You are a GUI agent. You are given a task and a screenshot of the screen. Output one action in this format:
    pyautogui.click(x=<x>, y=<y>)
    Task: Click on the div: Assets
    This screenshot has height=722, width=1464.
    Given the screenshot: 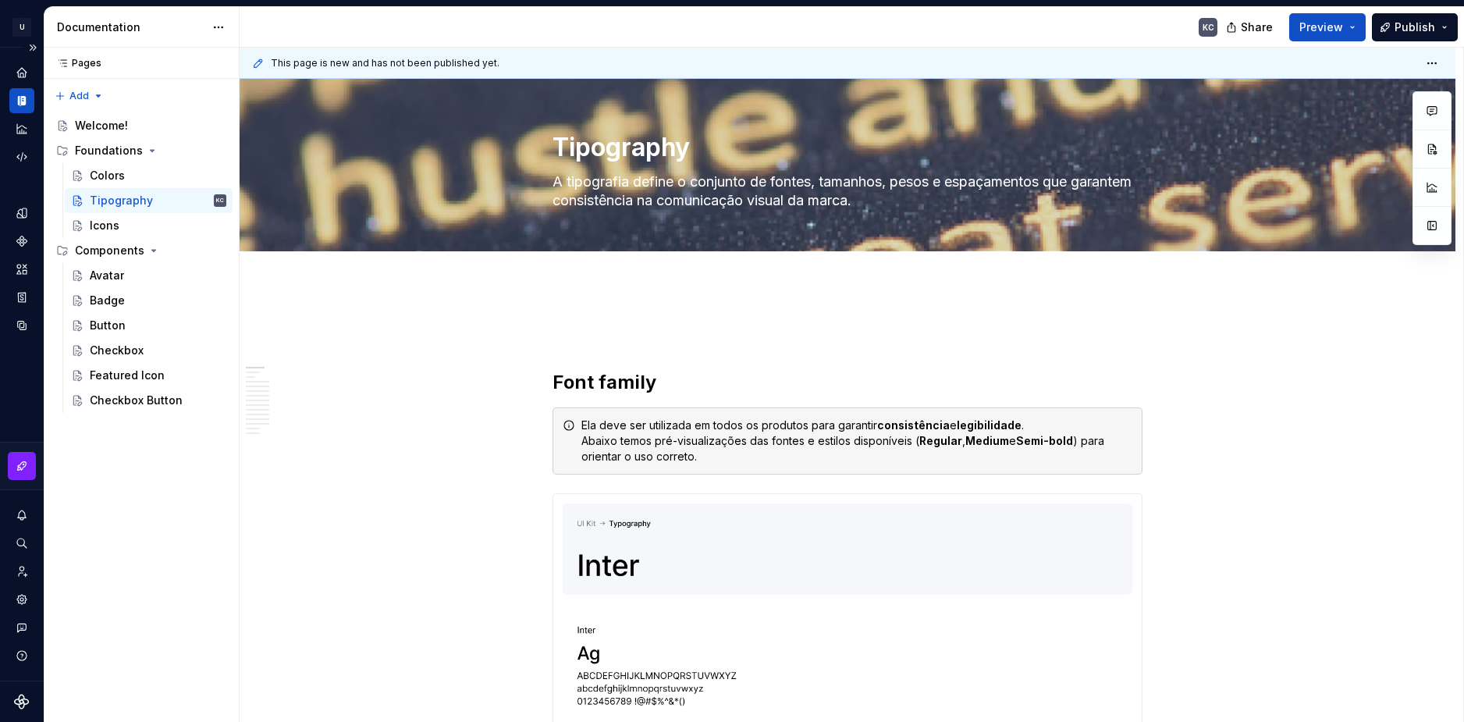 What is the action you would take?
    pyautogui.click(x=22, y=269)
    